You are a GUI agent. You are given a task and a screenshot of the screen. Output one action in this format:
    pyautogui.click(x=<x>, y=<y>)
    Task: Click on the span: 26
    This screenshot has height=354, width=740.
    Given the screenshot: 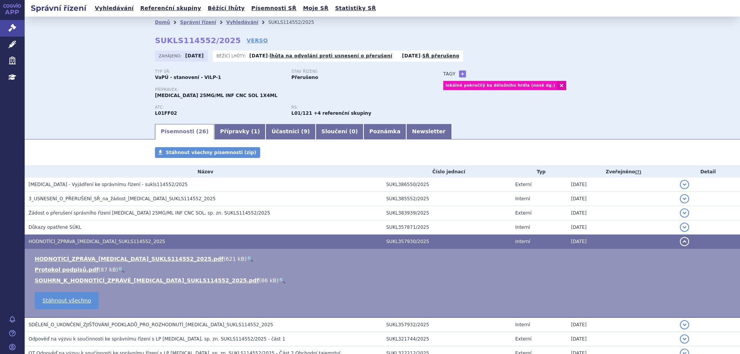 What is the action you would take?
    pyautogui.click(x=202, y=131)
    